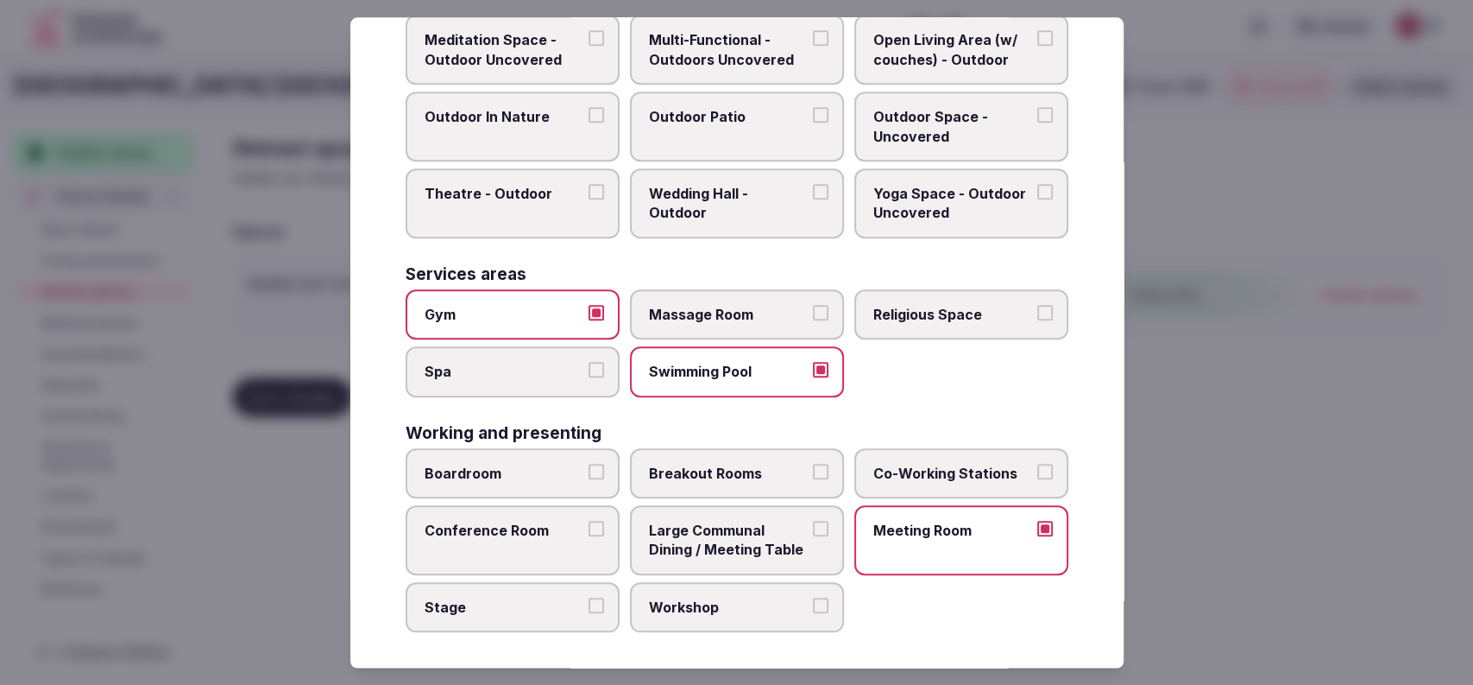  What do you see at coordinates (953, 473) in the screenshot?
I see `span: Co-Working Stations` at bounding box center [953, 473].